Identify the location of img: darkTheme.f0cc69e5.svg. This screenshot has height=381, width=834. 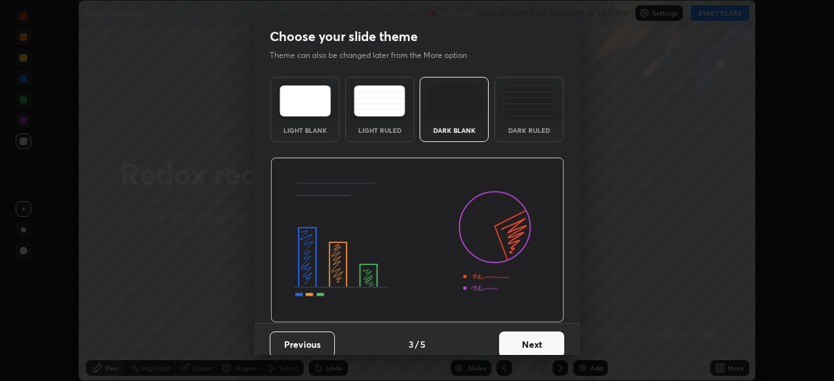
(454, 101).